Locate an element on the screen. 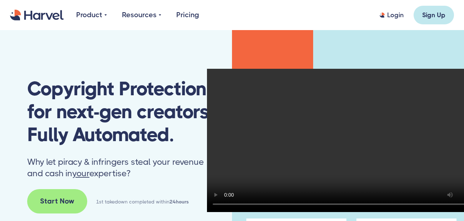 This screenshot has width=464, height=221. a: Start Now is located at coordinates (57, 201).